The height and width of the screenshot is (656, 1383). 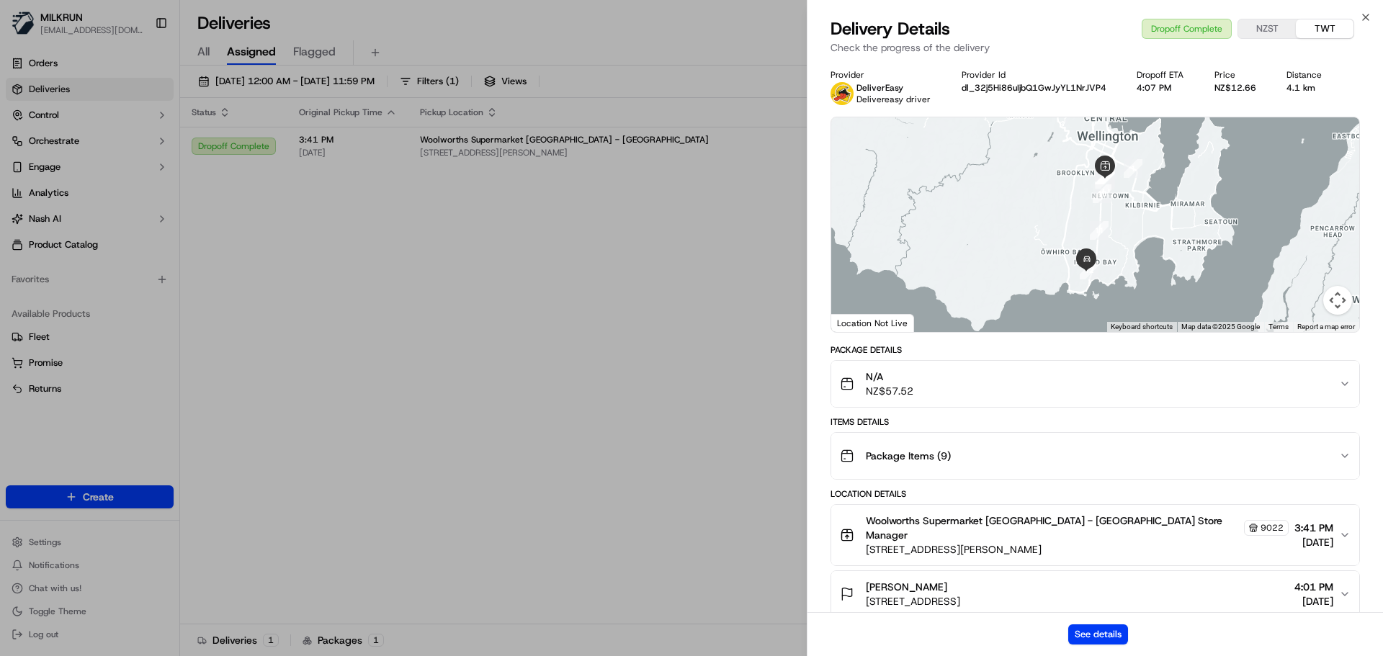 I want to click on button: N/ANZ$57.52, so click(x=1095, y=384).